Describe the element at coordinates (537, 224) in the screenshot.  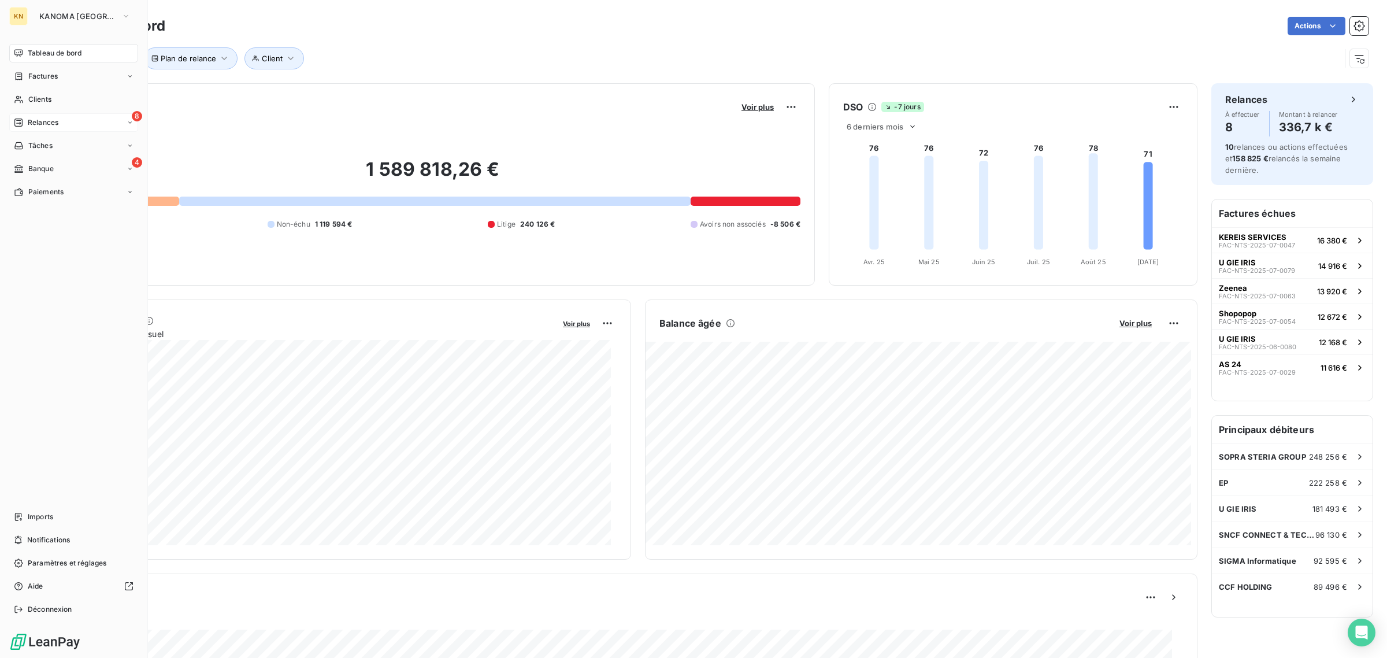
I see `span: 240 126 €` at that location.